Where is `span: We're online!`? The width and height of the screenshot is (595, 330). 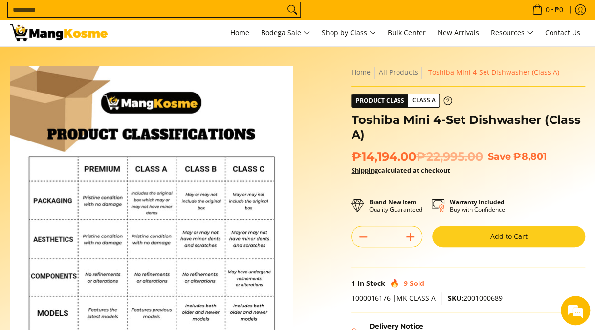 span: We're online! is located at coordinates (96, 151).